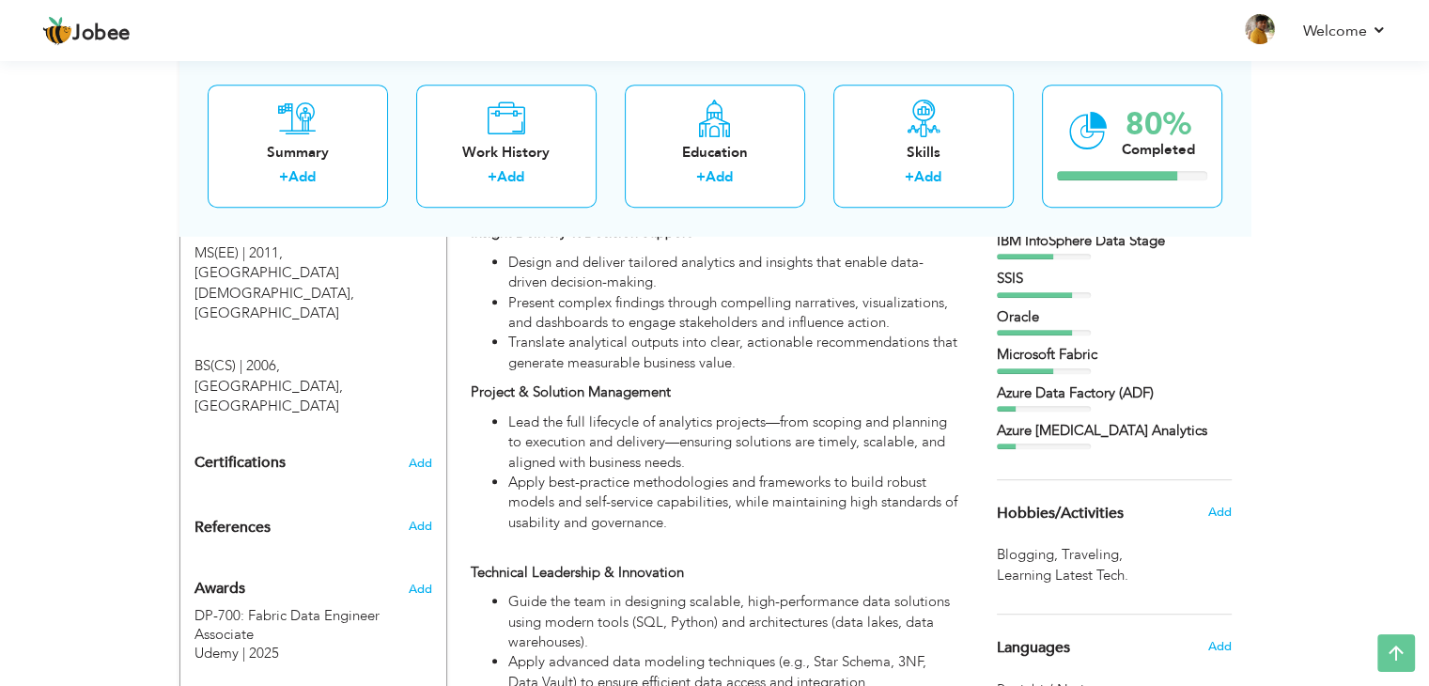 The width and height of the screenshot is (1429, 686). I want to click on strong: Technical Leadership & Innovation, so click(577, 572).